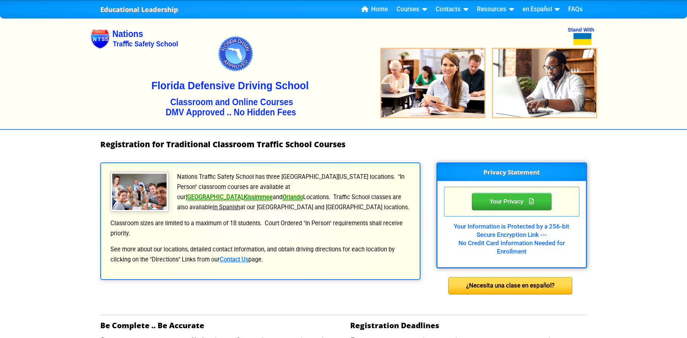 The height and width of the screenshot is (338, 687). Describe the element at coordinates (219, 325) in the screenshot. I see `h2: Be Complete .. Be Accurate` at that location.